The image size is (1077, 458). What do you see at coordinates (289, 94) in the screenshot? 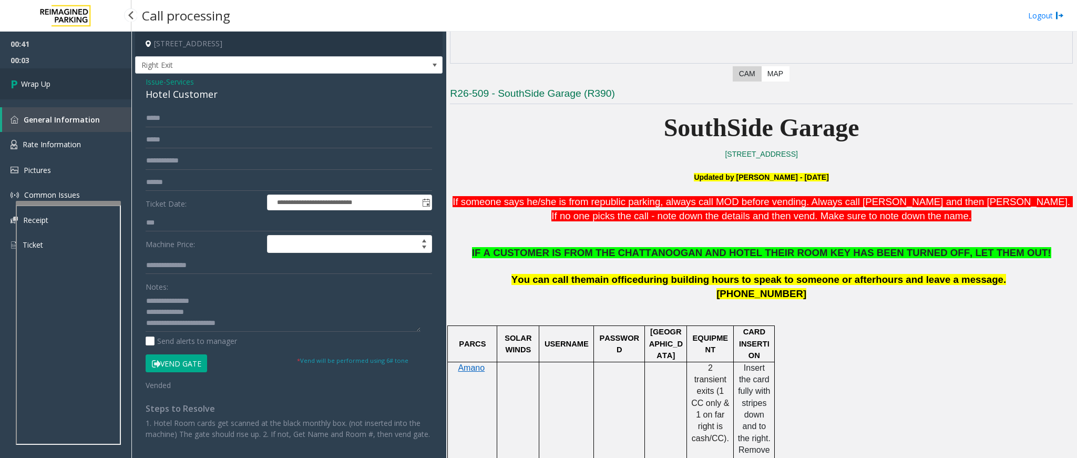
I see `div: Hotel Customer` at bounding box center [289, 94].